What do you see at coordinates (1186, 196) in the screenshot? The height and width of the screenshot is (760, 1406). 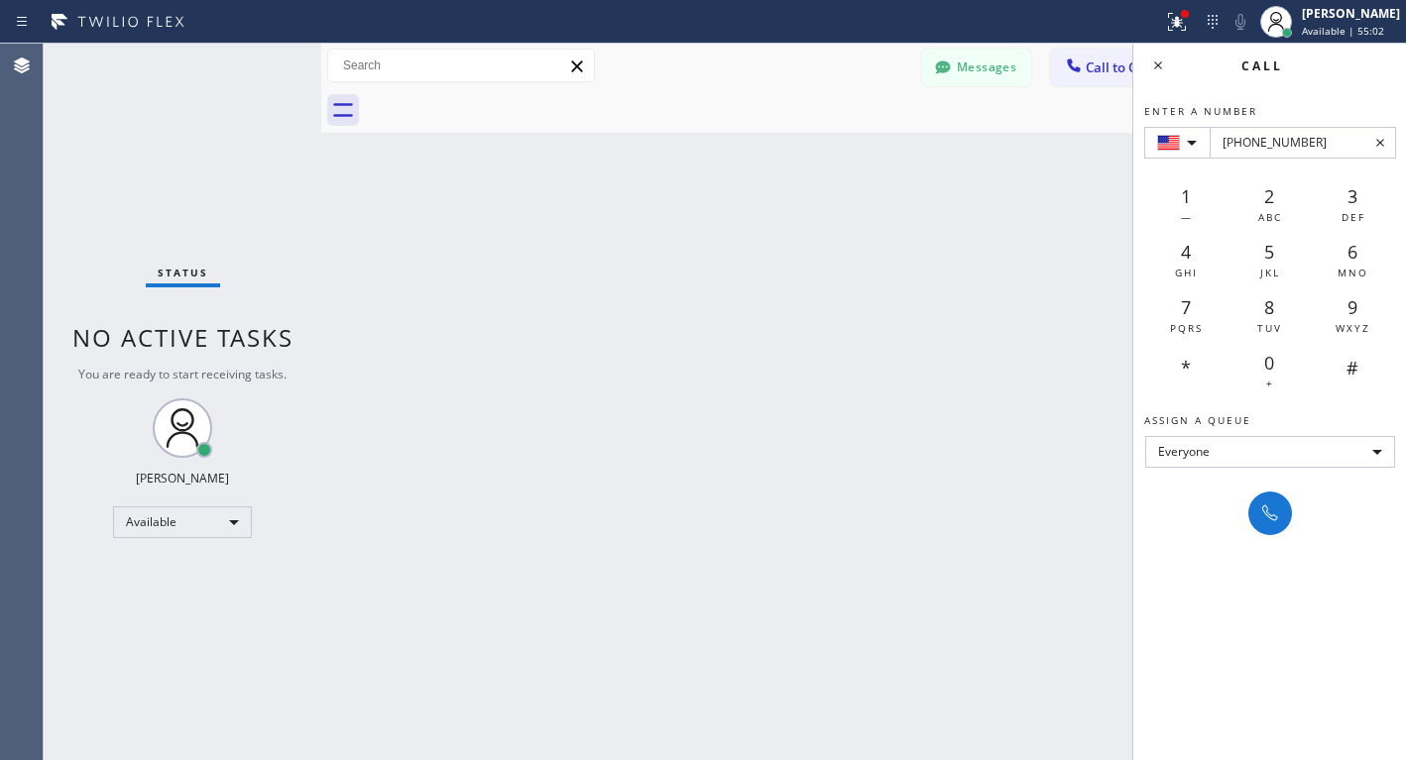 I see `span: 1` at bounding box center [1186, 196].